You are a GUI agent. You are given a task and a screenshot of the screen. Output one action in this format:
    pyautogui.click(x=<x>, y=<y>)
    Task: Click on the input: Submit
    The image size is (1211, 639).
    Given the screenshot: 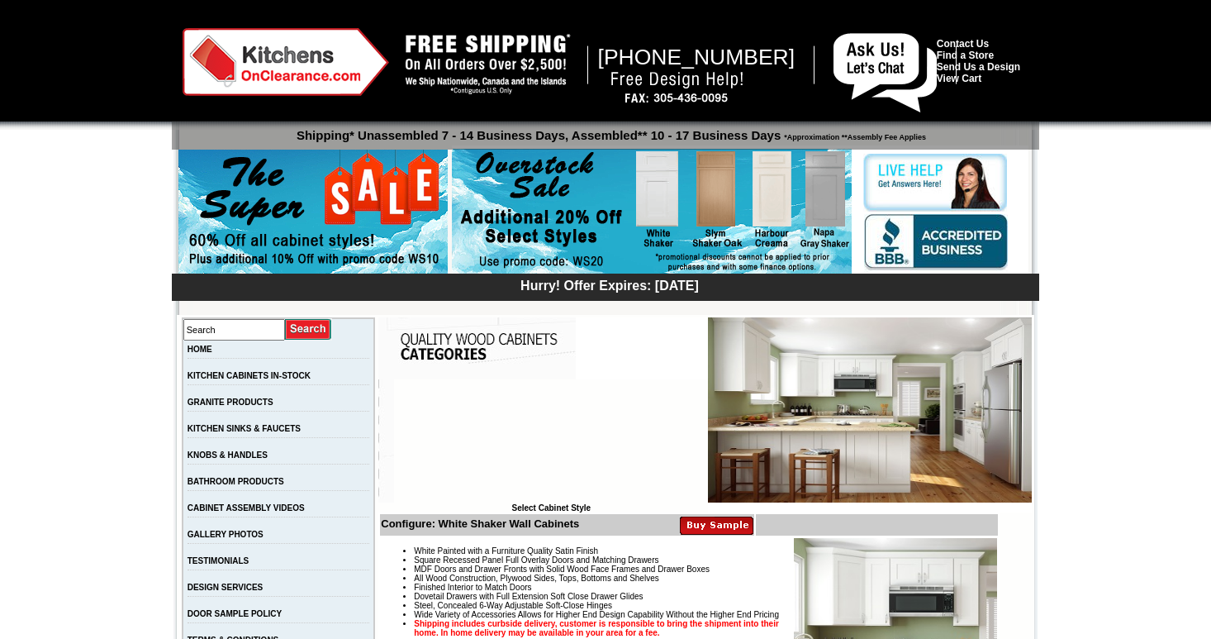 What is the action you would take?
    pyautogui.click(x=308, y=329)
    